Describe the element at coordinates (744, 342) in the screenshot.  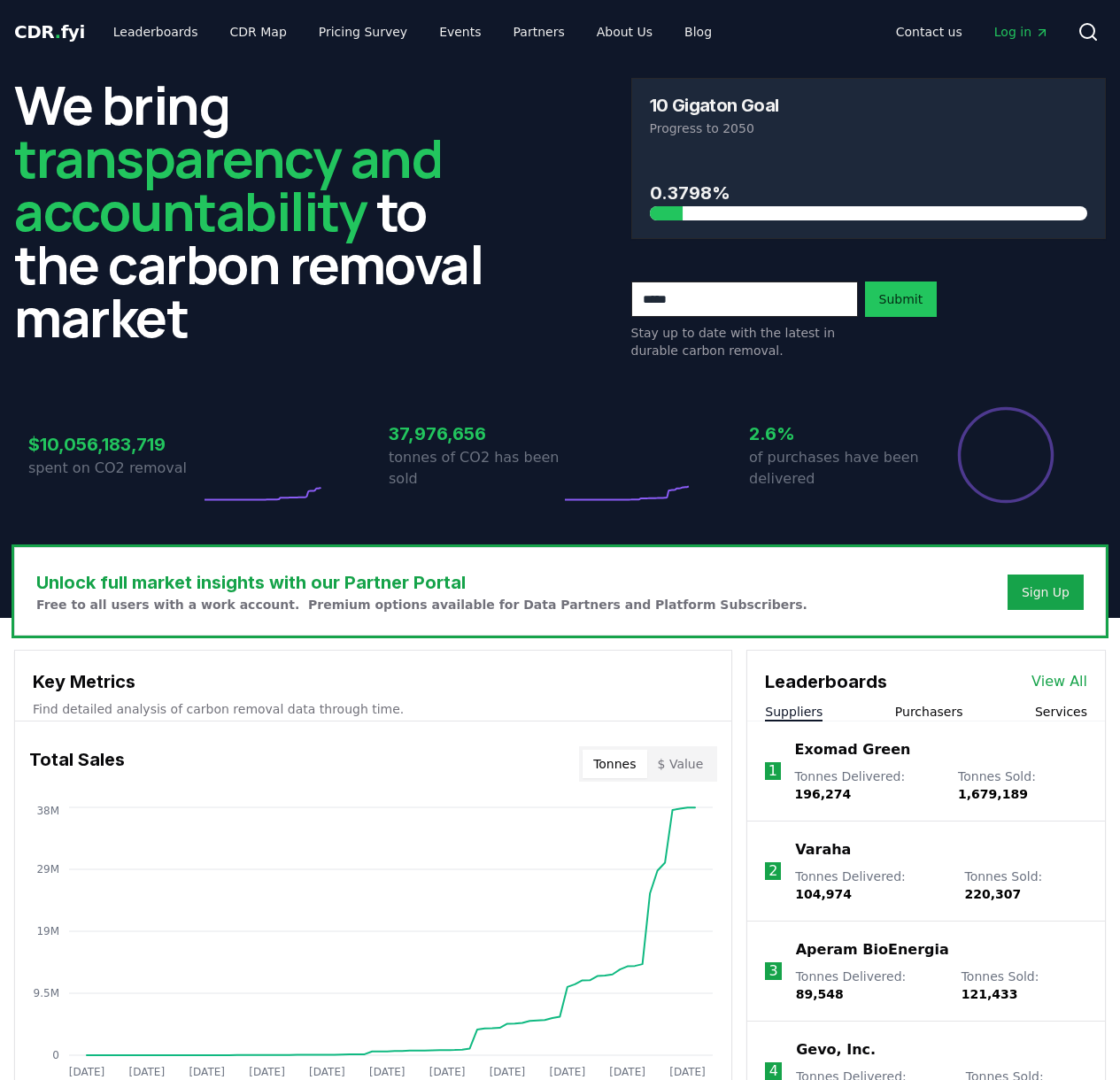
I see `p: Stay up to date with the latest in durable carbon removal.` at that location.